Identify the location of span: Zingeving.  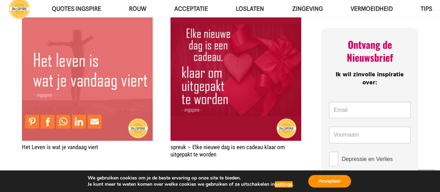
(307, 9).